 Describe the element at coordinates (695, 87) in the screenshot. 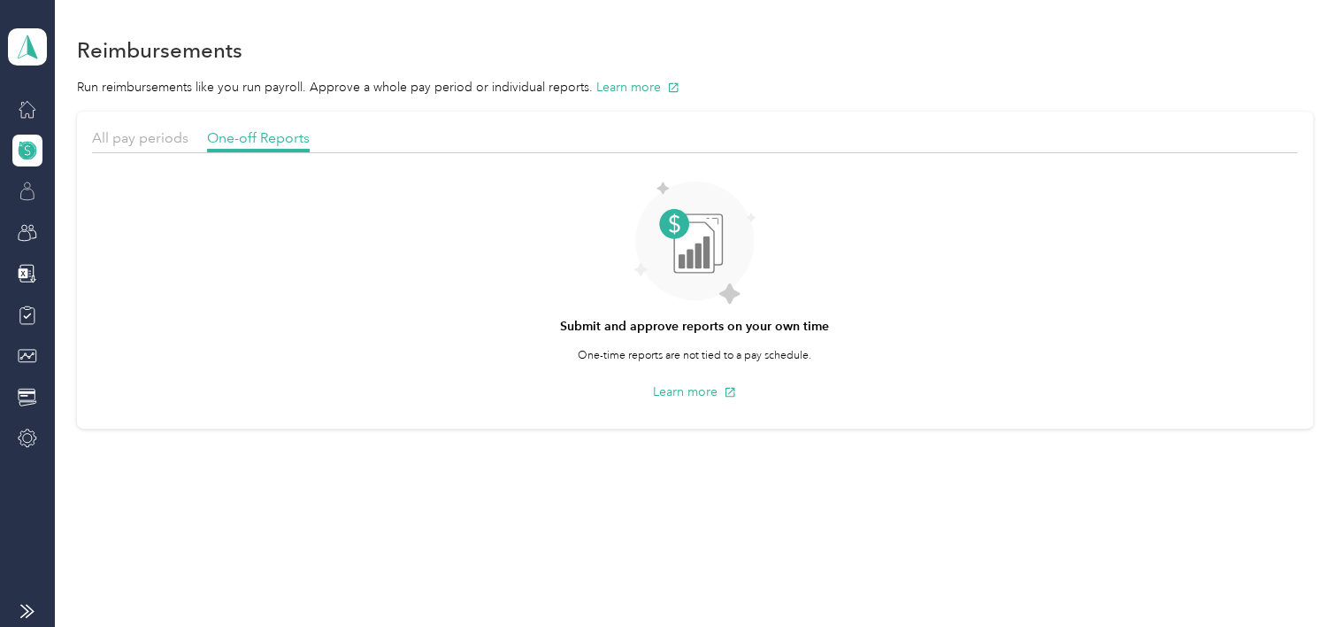

I see `p: Run reimbursements like you run payroll. Approve a whole pay period or individual reports.` at that location.